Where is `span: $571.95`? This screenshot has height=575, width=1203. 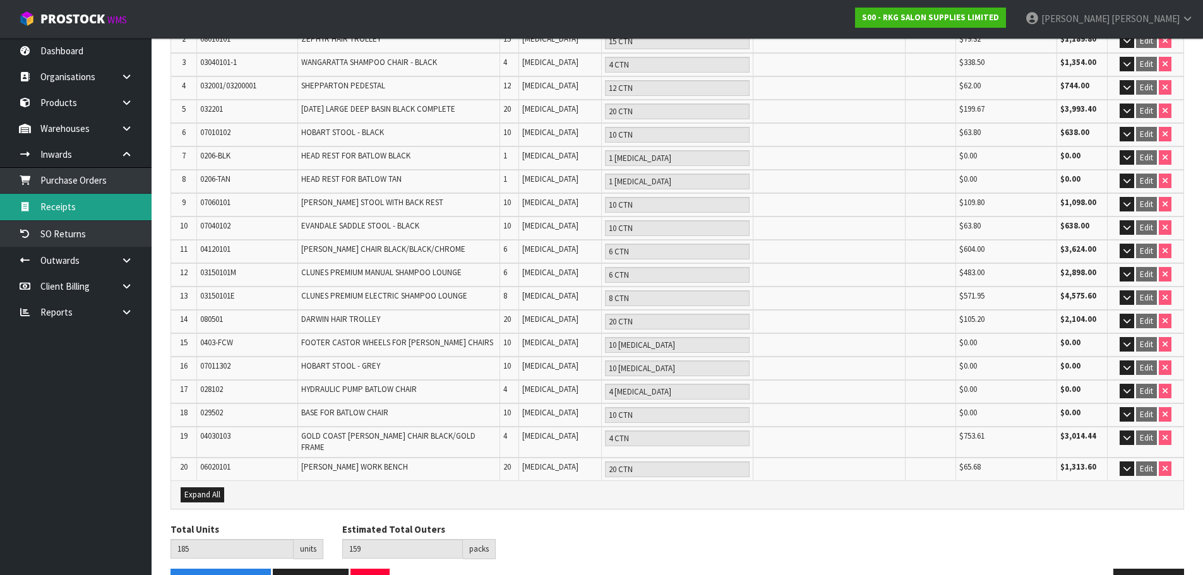
span: $571.95 is located at coordinates (972, 296).